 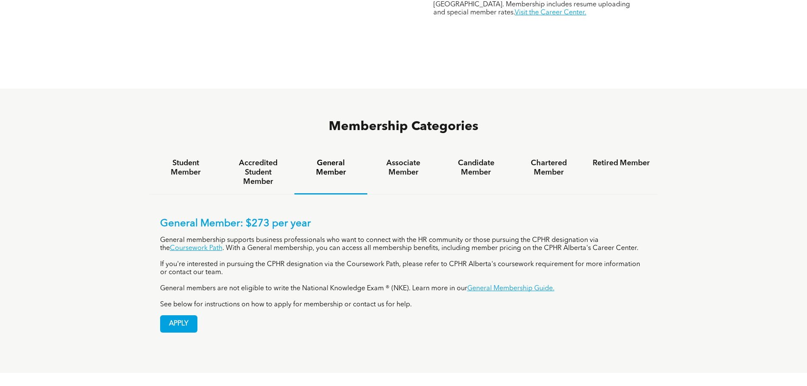 I want to click on a: General Membership Guide., so click(x=511, y=289).